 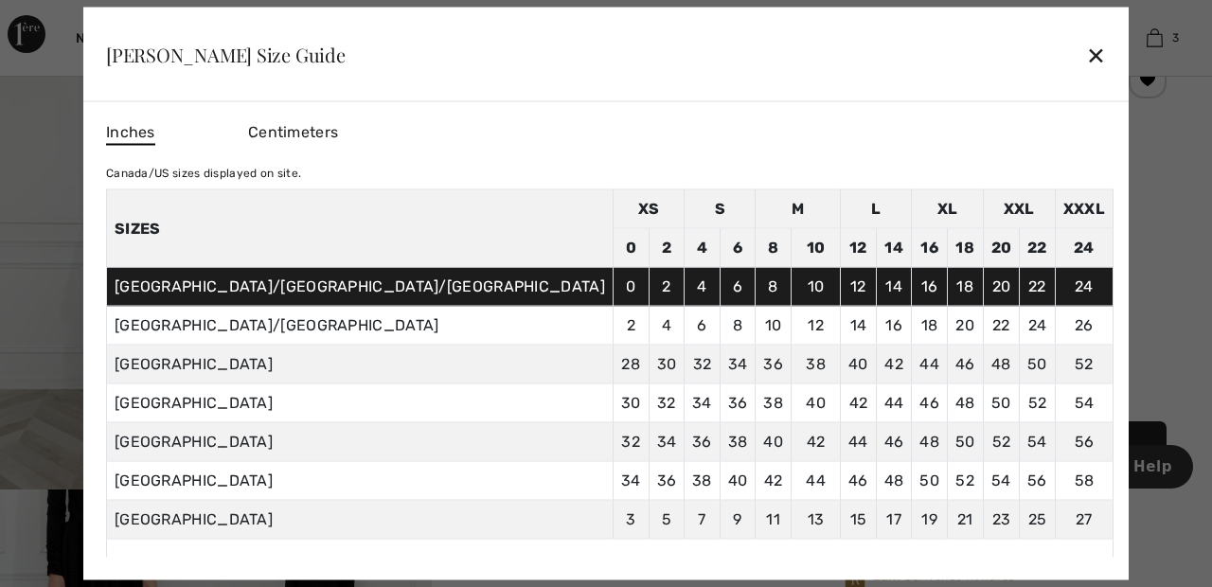 I want to click on td: 54, so click(x=1084, y=403).